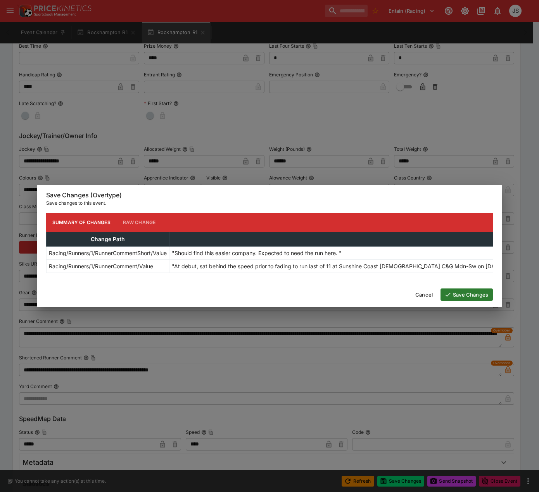 The height and width of the screenshot is (492, 539). I want to click on p: Racing/Runners/1/RunnerCommentShort/Value, so click(108, 253).